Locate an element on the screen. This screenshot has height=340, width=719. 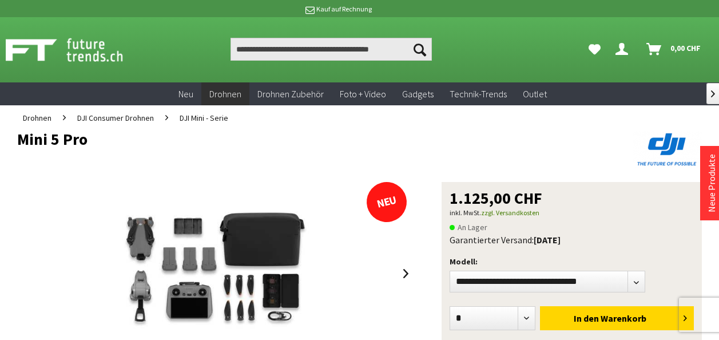
p: Modell: is located at coordinates (571, 261).